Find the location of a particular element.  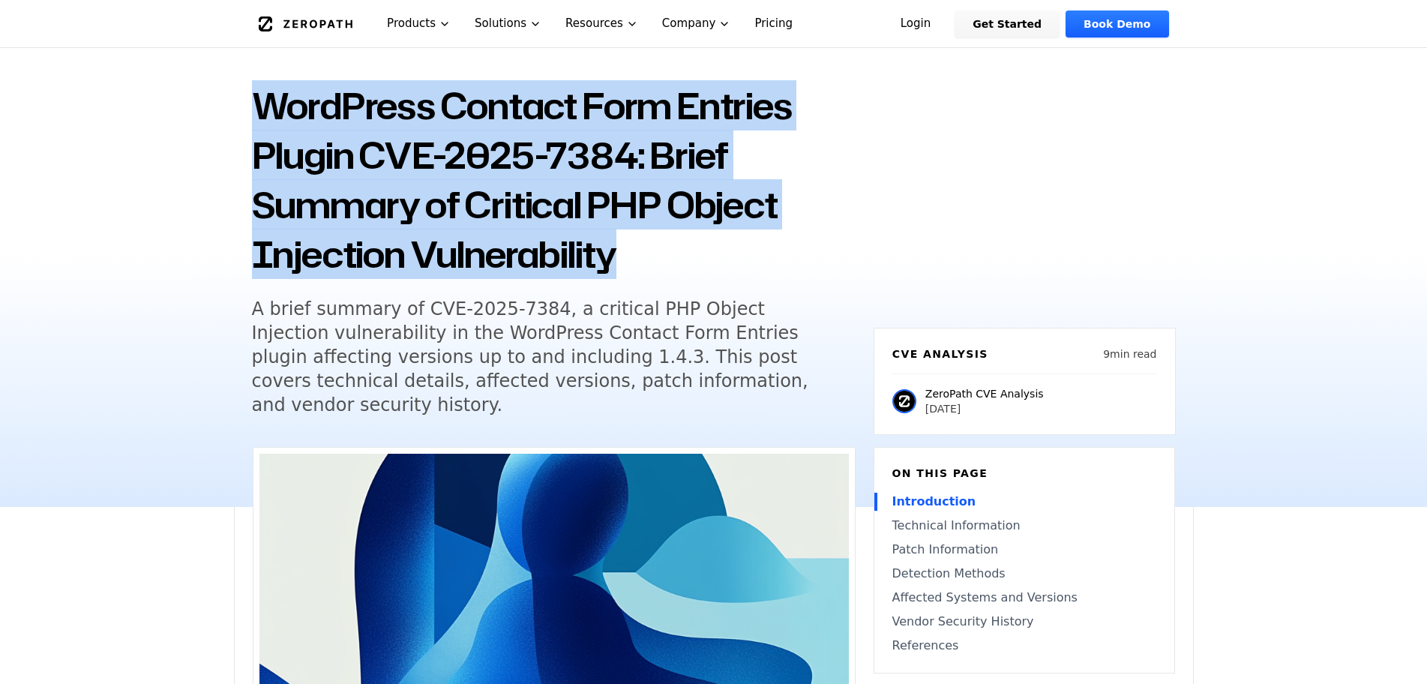

h6: CVE Analysis is located at coordinates (940, 354).